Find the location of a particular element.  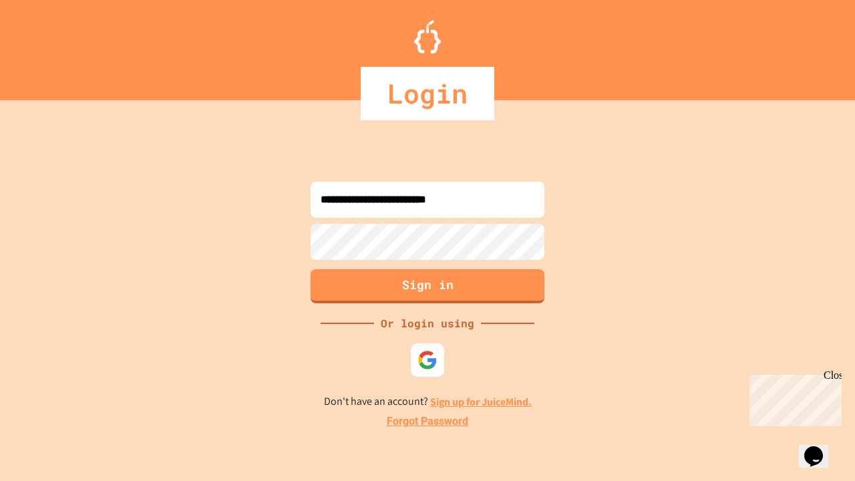

p: Don't have an account? is located at coordinates (428, 401).